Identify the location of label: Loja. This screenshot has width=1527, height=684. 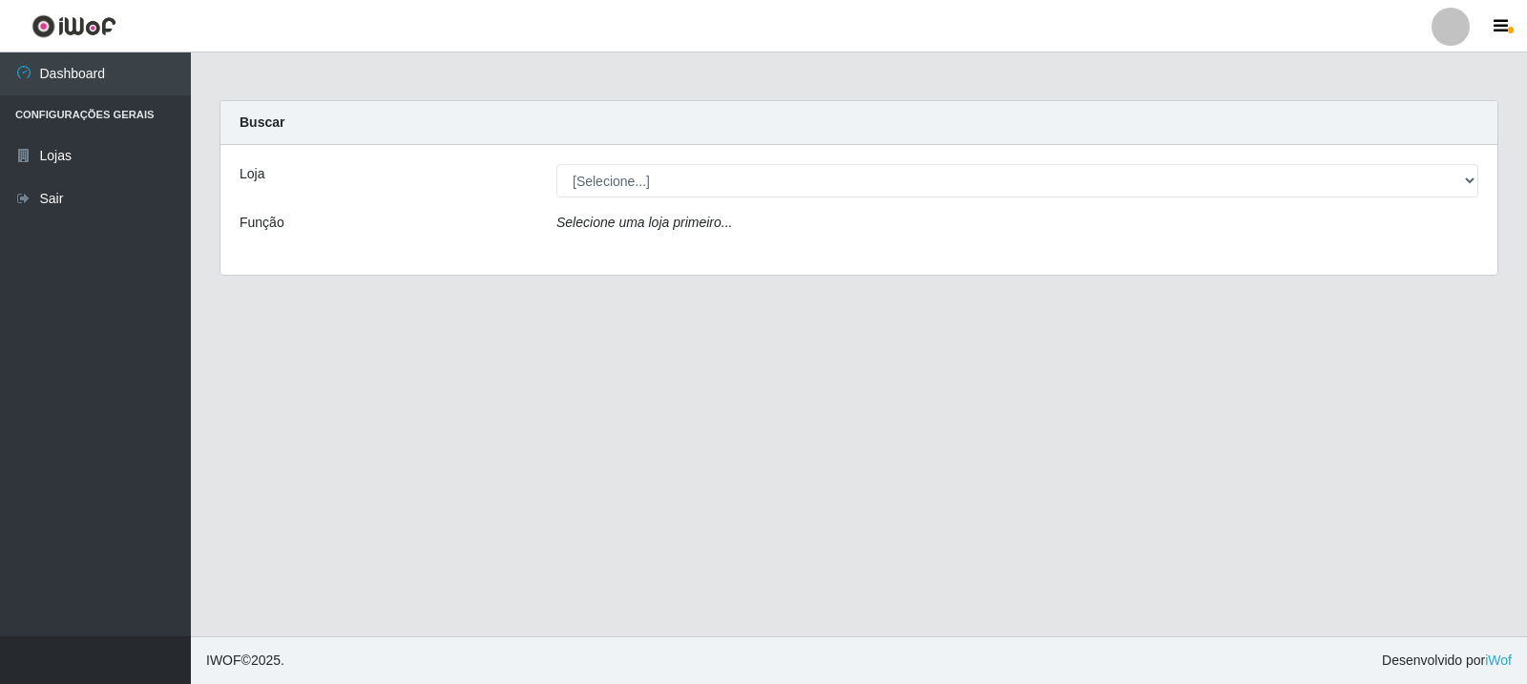
(252, 174).